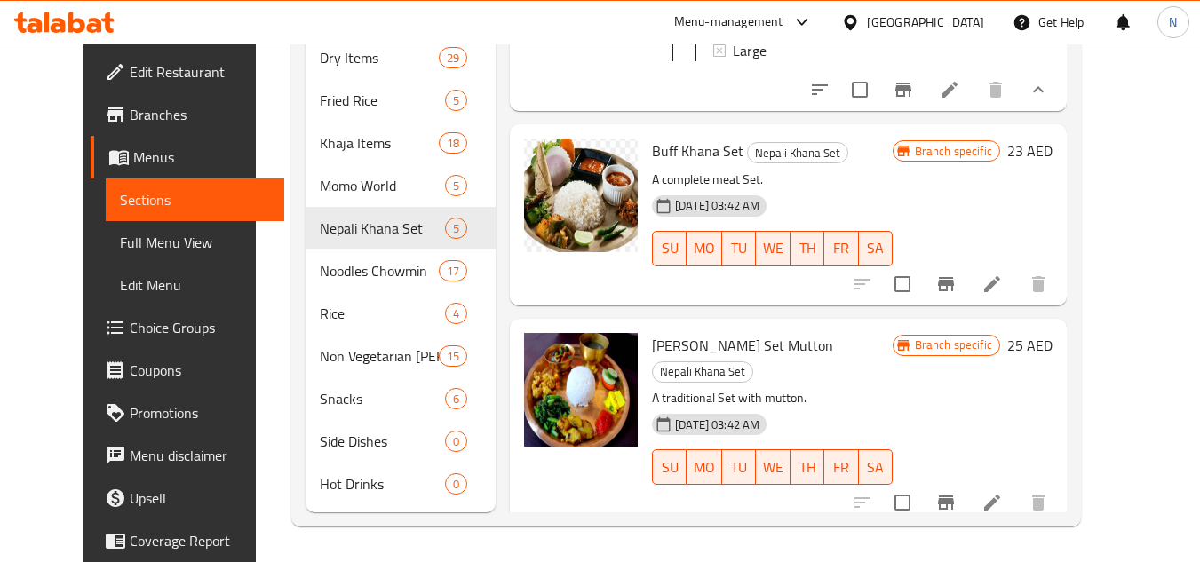 This screenshot has width=1200, height=562. What do you see at coordinates (401, 143) in the screenshot?
I see `div: Khaja Items18` at bounding box center [401, 143].